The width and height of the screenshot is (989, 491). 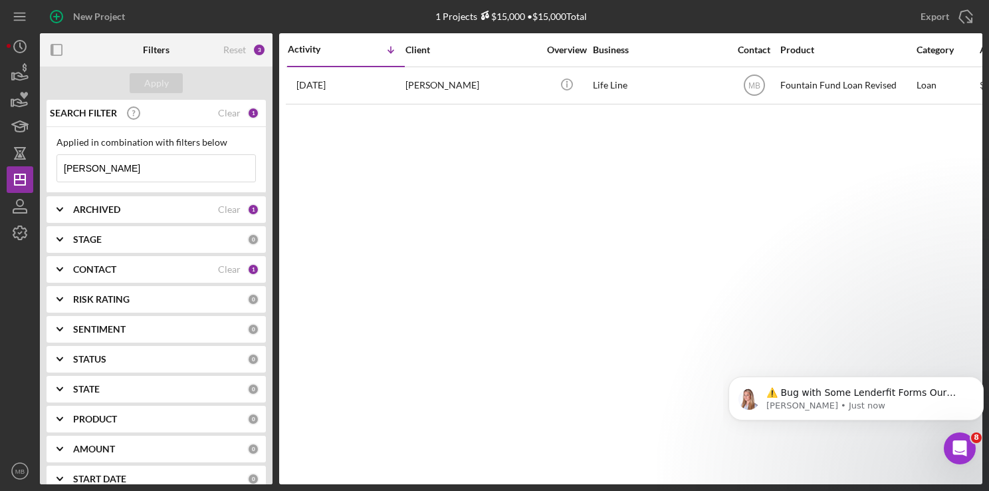 I want to click on div: Business, so click(x=660, y=50).